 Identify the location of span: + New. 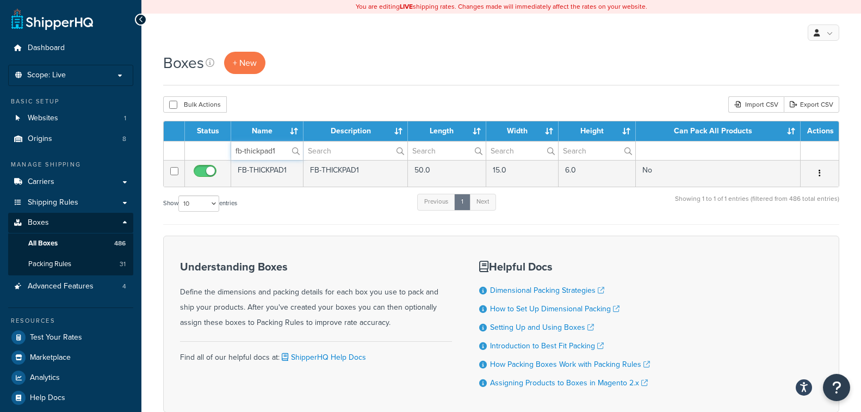
(245, 63).